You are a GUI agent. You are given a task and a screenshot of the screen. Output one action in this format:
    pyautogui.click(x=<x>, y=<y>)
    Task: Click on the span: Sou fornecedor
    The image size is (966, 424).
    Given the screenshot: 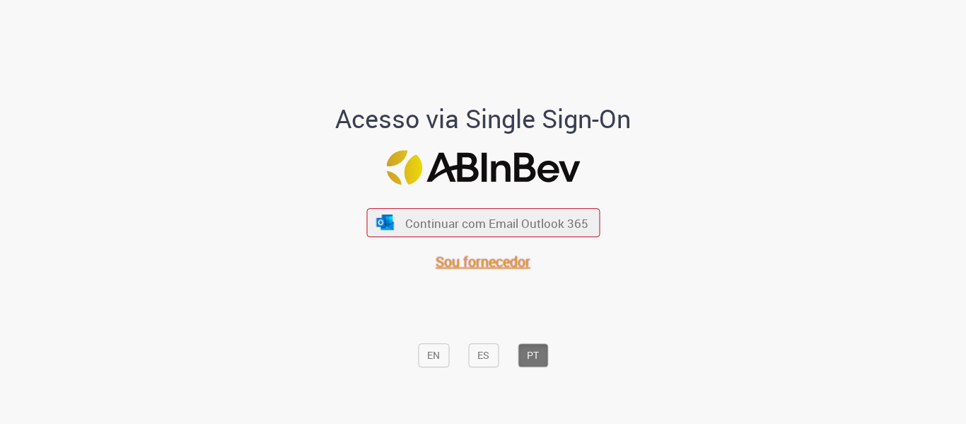 What is the action you would take?
    pyautogui.click(x=483, y=261)
    